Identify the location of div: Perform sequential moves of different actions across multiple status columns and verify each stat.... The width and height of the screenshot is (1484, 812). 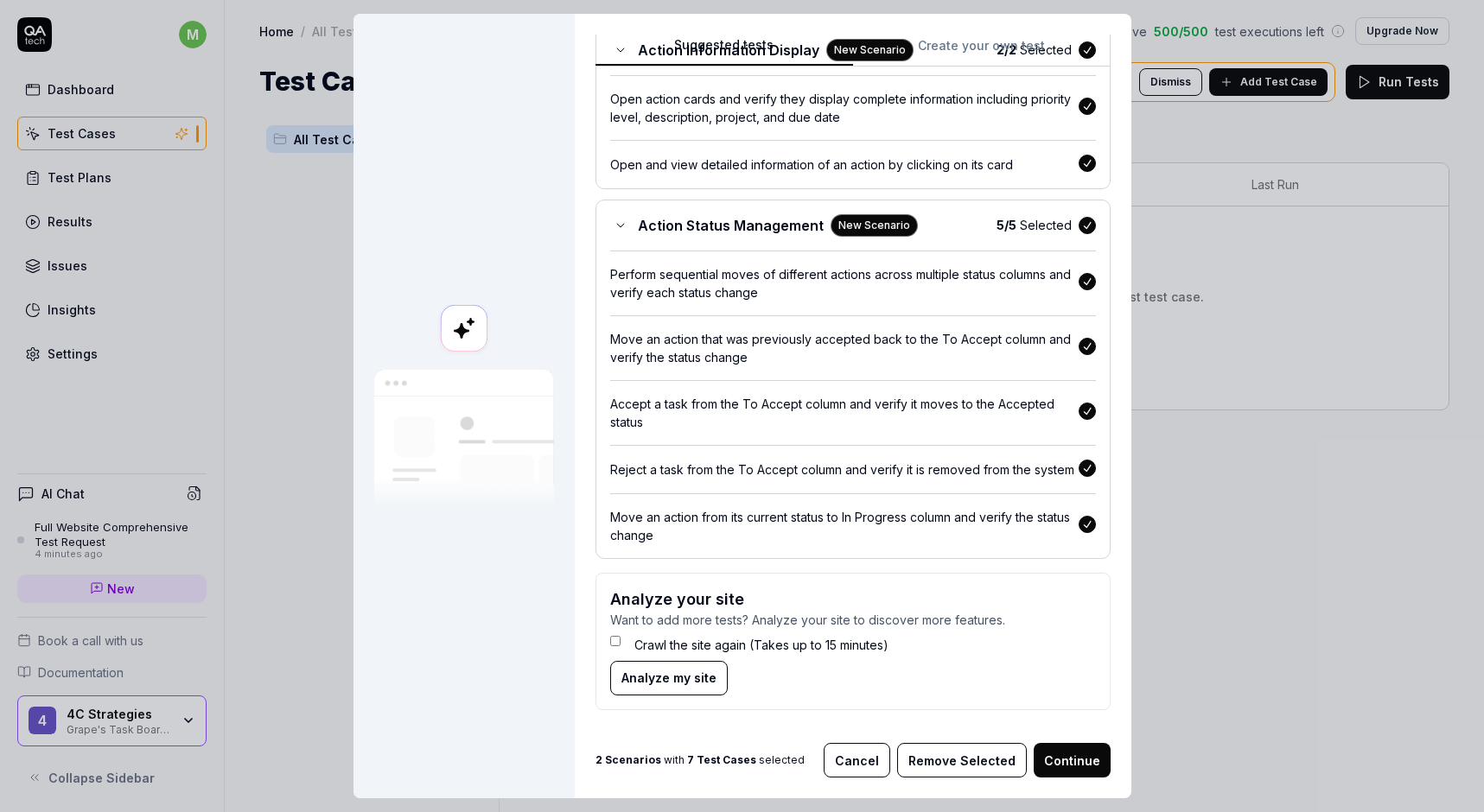
(845, 283).